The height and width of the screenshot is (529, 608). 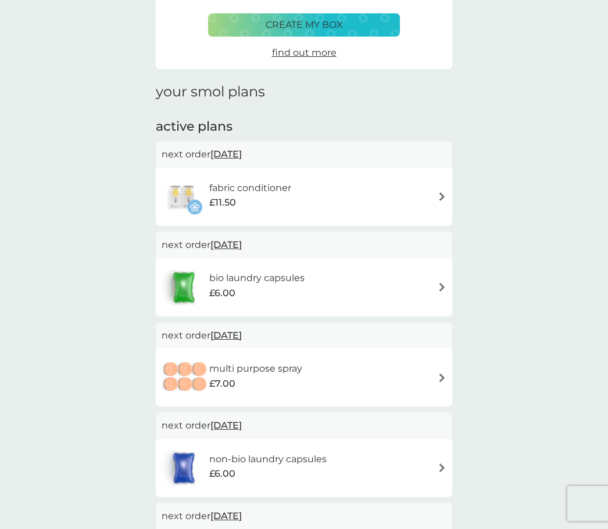 I want to click on h2: active plans, so click(x=304, y=127).